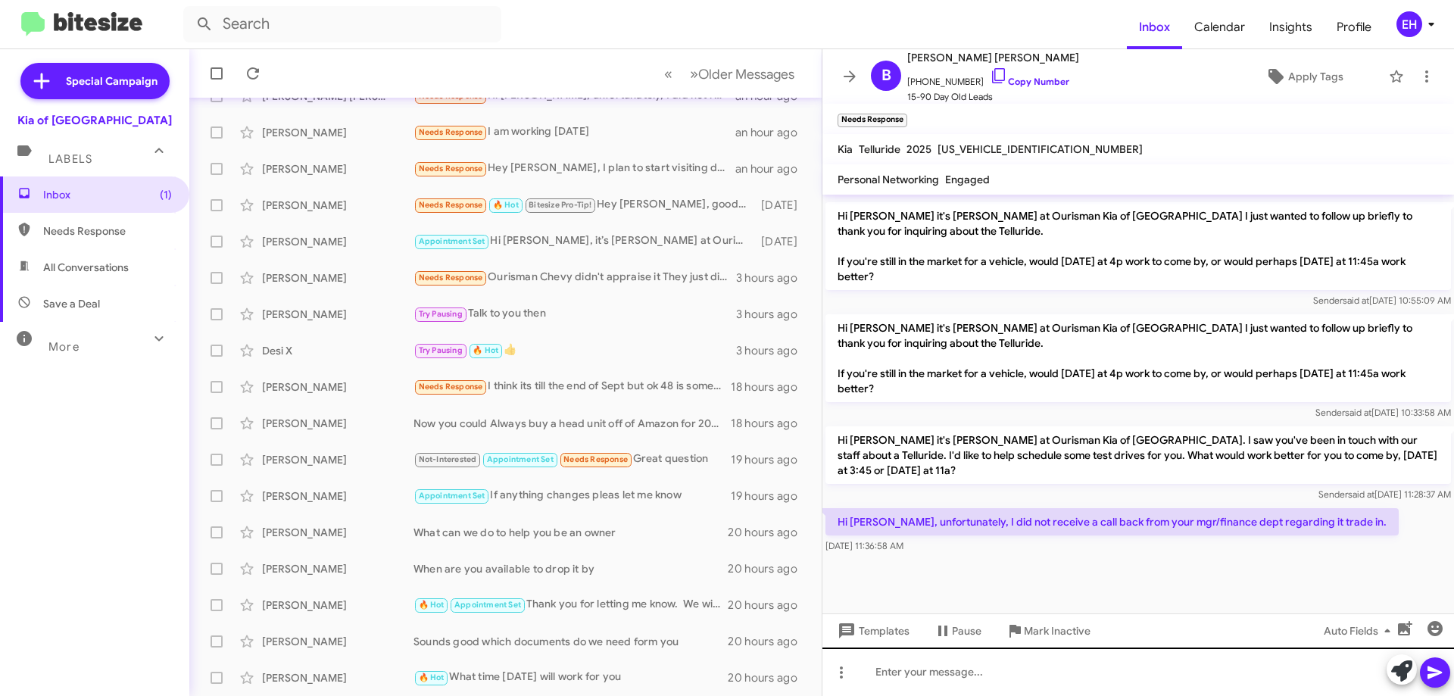 This screenshot has width=1454, height=696. I want to click on button: Templates, so click(872, 631).